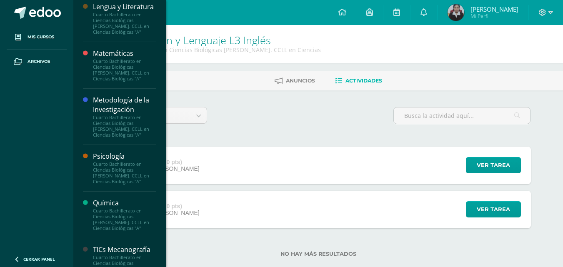  Describe the element at coordinates (364, 80) in the screenshot. I see `span: Actividades` at that location.